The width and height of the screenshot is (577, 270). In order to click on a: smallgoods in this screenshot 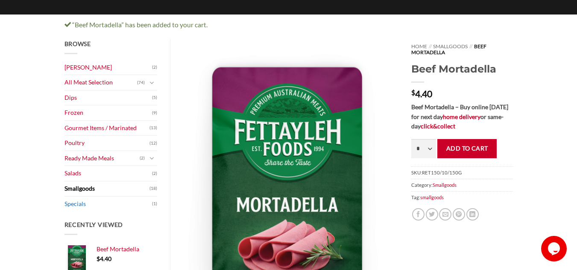, I will do `click(432, 197)`.